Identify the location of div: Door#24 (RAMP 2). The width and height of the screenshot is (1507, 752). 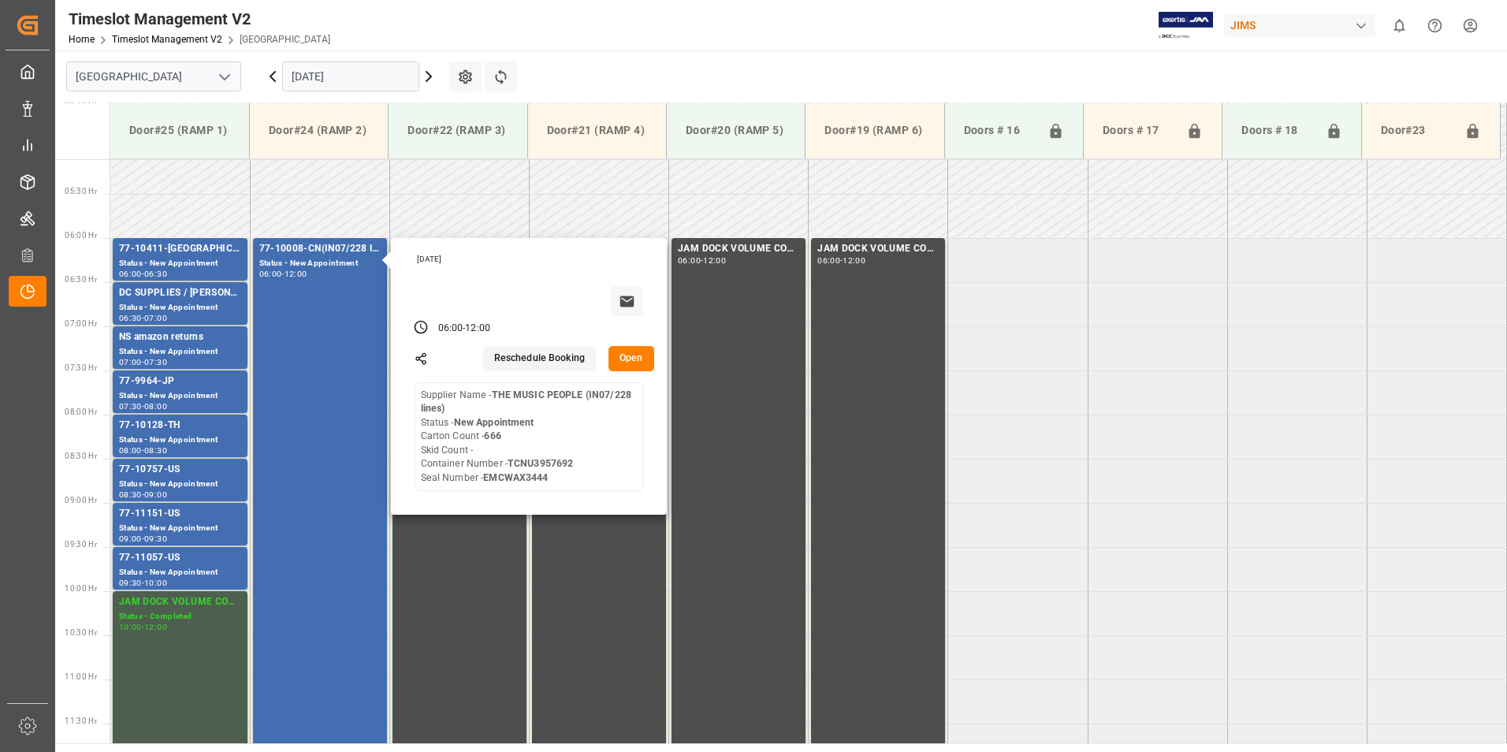
(319, 130).